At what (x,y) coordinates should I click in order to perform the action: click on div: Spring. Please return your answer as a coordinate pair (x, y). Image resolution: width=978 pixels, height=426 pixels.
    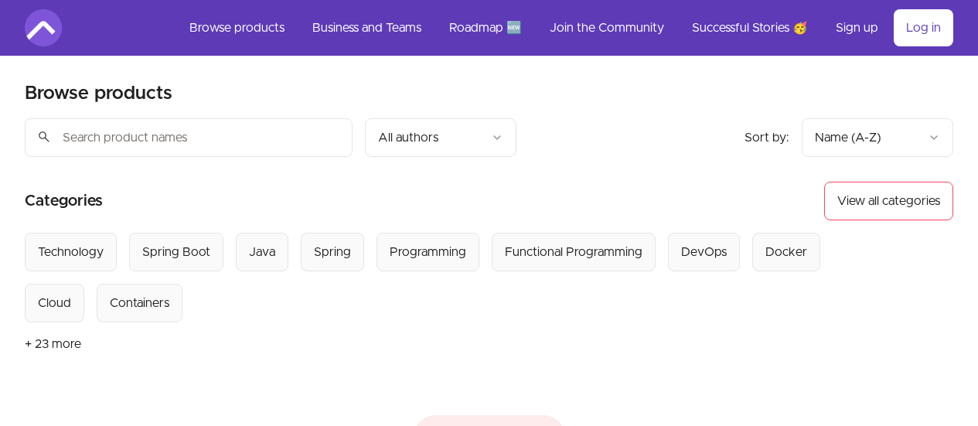
    Looking at the image, I should click on (333, 252).